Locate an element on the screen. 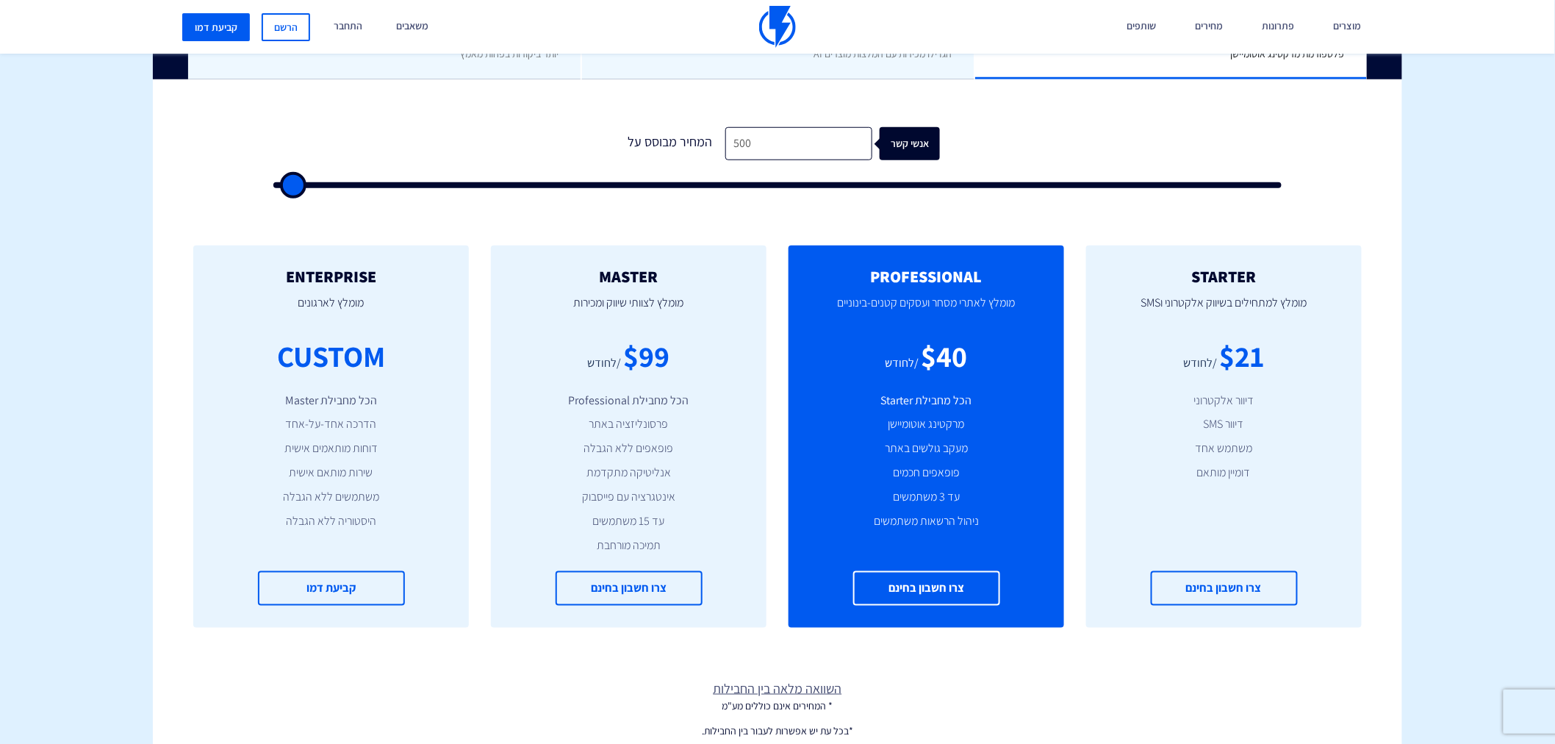  li: עד 15 משתמשים is located at coordinates (628, 521).